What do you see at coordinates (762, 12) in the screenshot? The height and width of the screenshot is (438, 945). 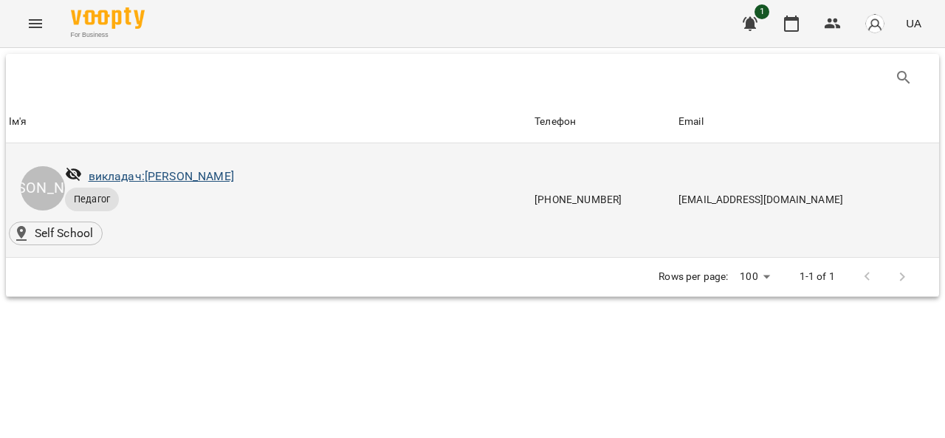 I see `span: 1` at bounding box center [762, 12].